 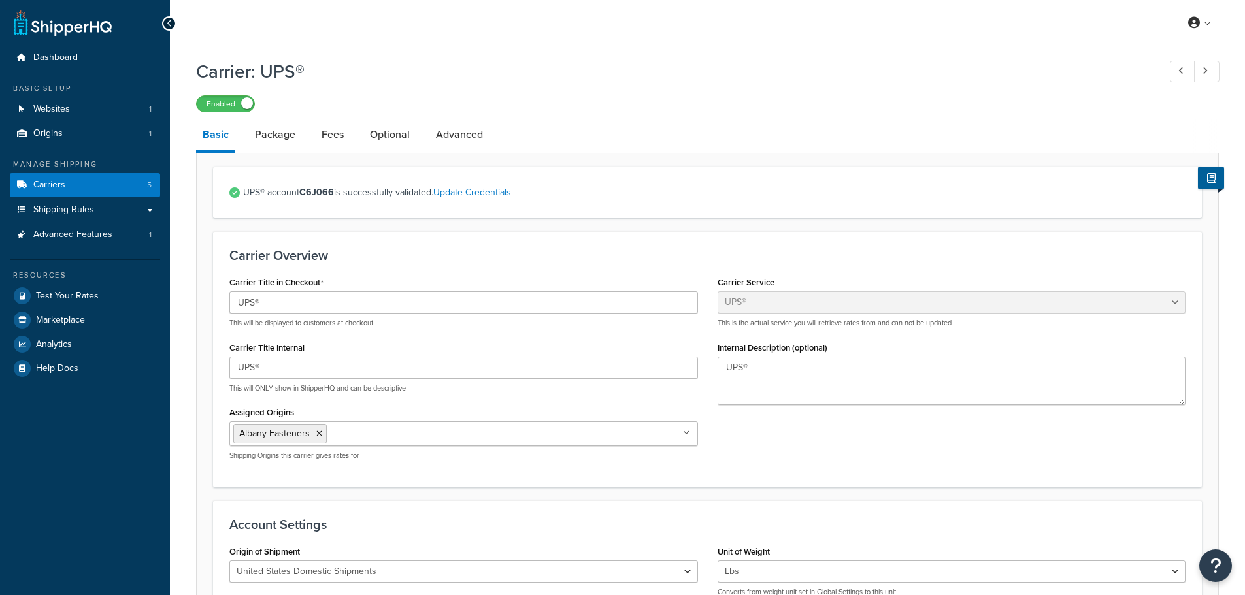 I want to click on a: Optional, so click(x=390, y=135).